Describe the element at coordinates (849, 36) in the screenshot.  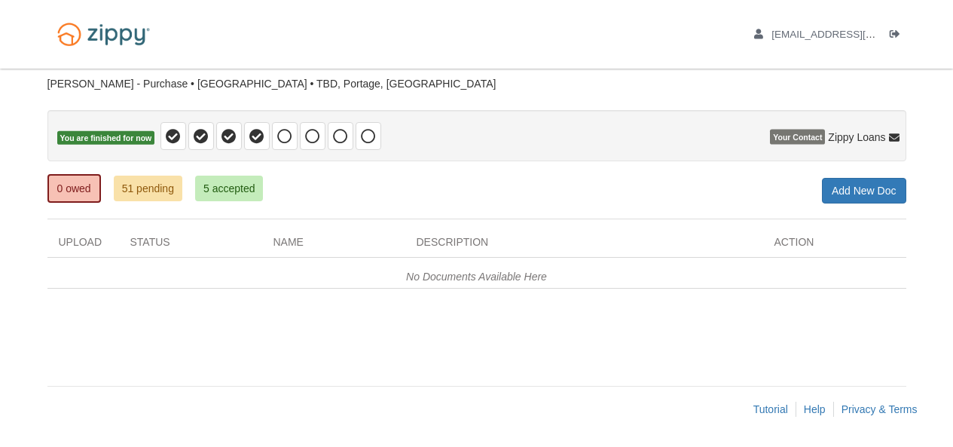
I see `a: edit profile` at that location.